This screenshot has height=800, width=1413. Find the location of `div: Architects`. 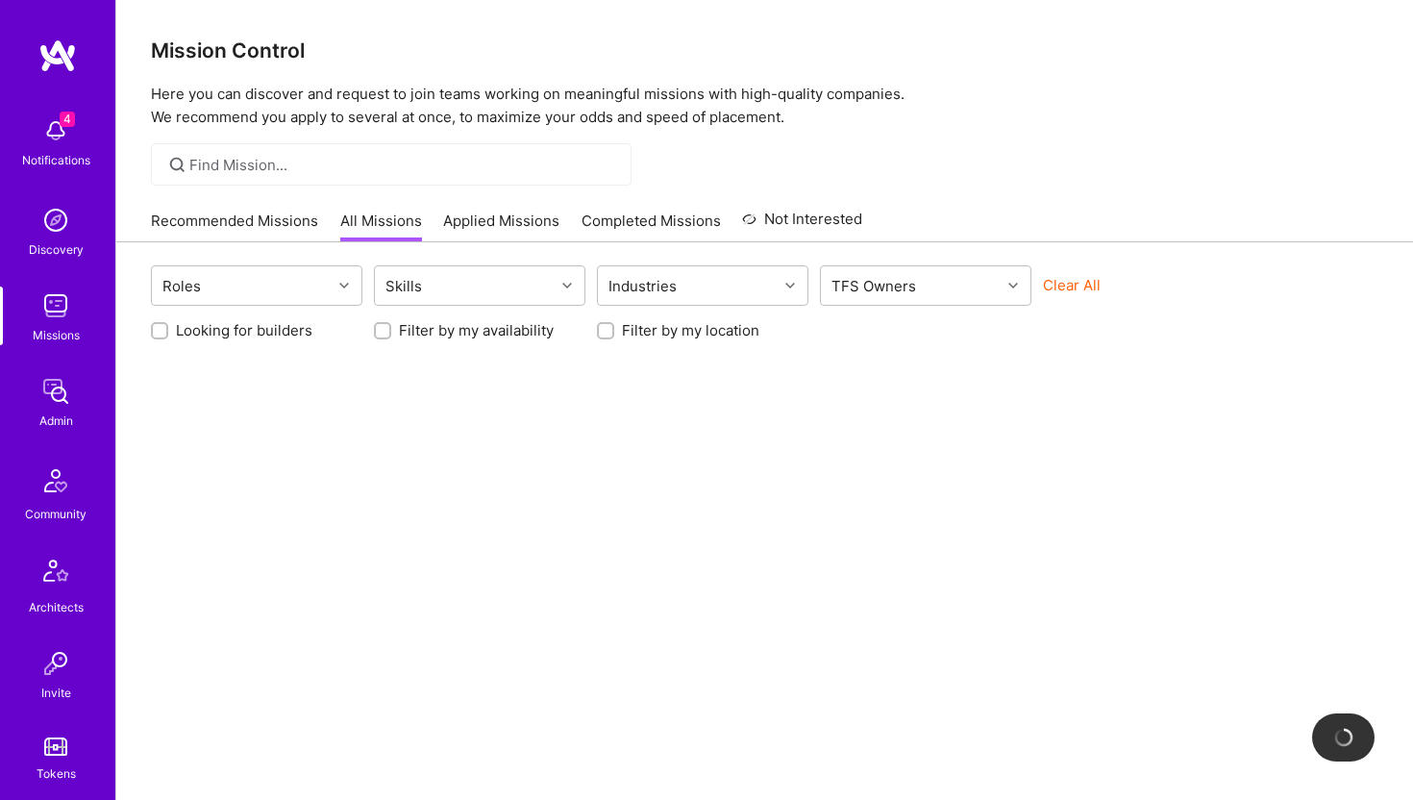

div: Architects is located at coordinates (56, 606).